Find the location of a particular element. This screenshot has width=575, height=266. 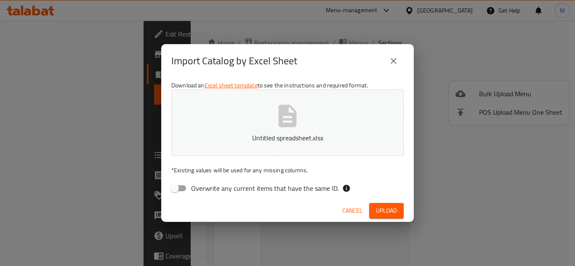

button: Upload is located at coordinates (386, 211).